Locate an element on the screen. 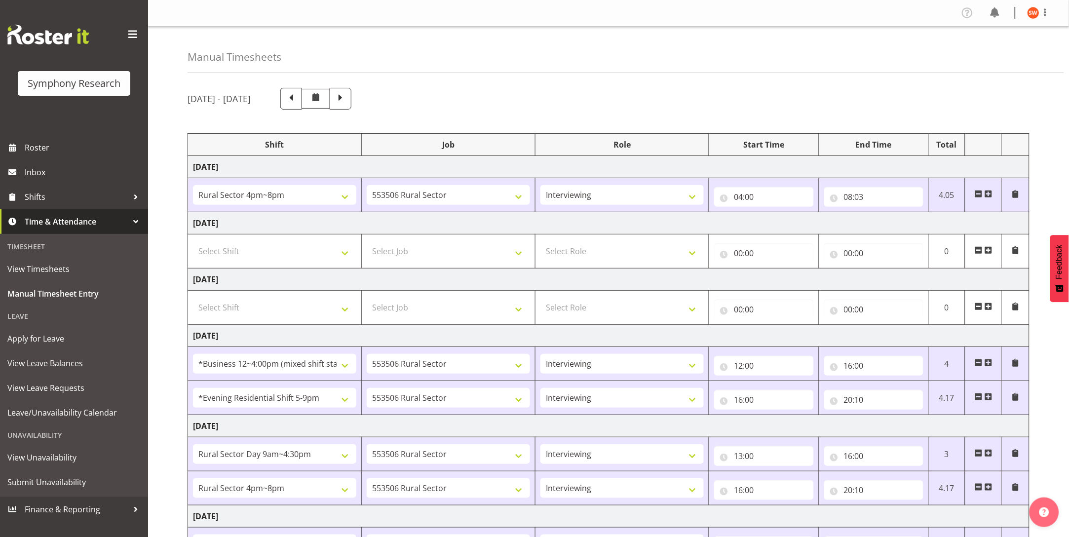 The image size is (1069, 537). span: View Leave Balances is located at coordinates (74, 363).